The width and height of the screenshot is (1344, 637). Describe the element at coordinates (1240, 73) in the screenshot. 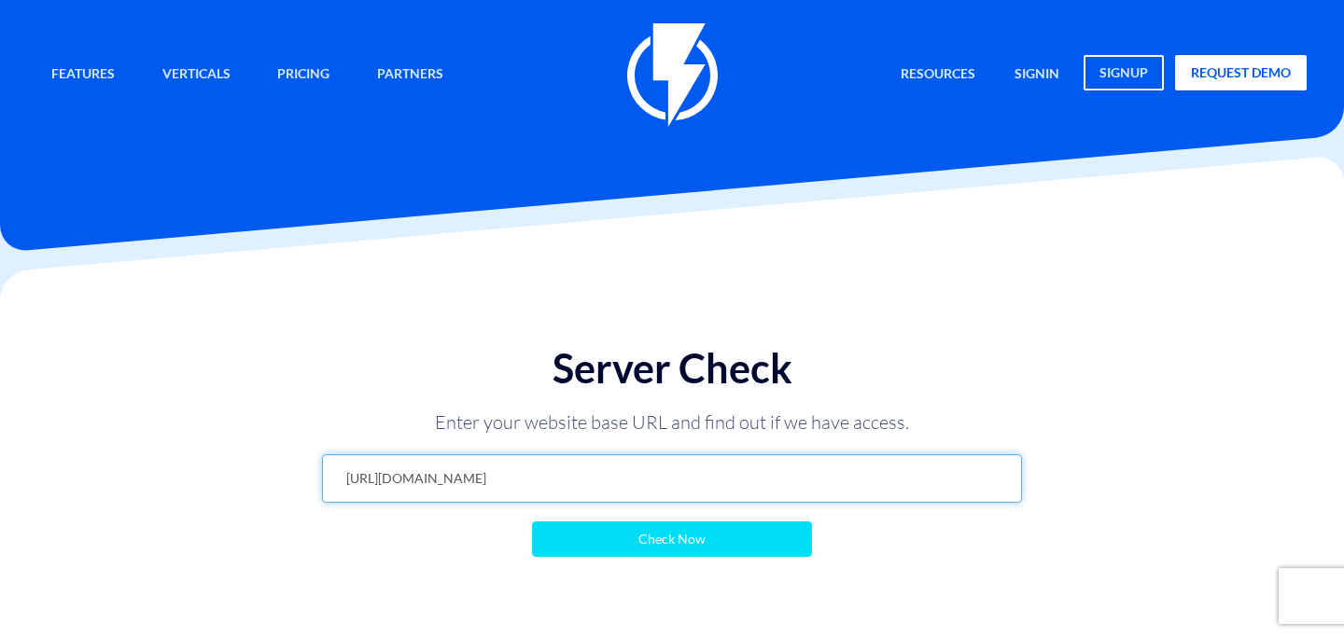

I see `a: request demo` at that location.